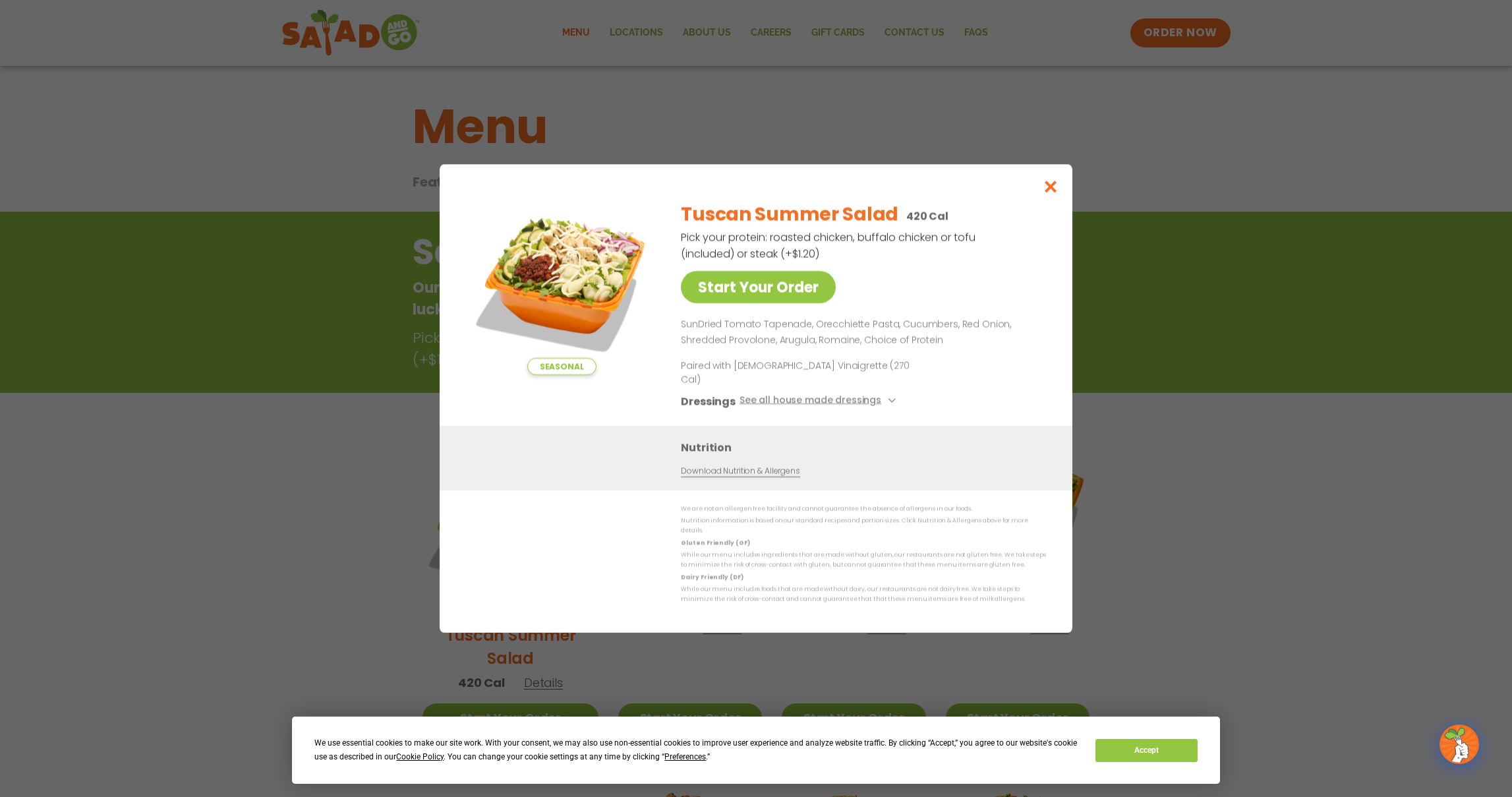 The height and width of the screenshot is (797, 1512). Describe the element at coordinates (1051, 186) in the screenshot. I see `button: Close modal` at that location.